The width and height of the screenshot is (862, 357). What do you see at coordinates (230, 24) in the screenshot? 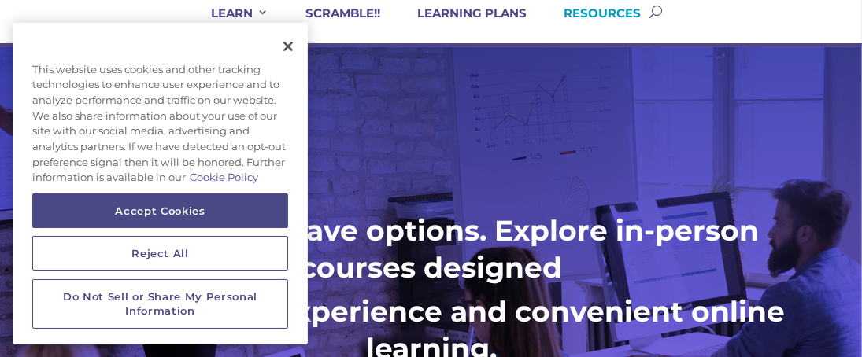
I see `a: LEARN` at bounding box center [230, 24].